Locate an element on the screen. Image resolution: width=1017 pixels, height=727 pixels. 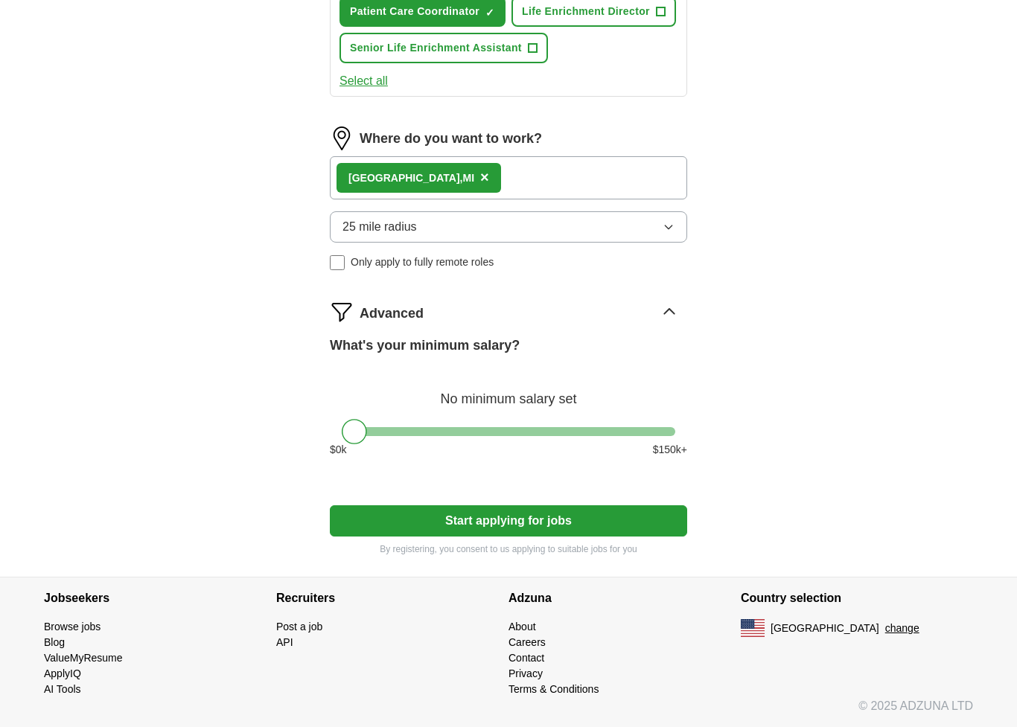
button: Select all is located at coordinates (363, 81).